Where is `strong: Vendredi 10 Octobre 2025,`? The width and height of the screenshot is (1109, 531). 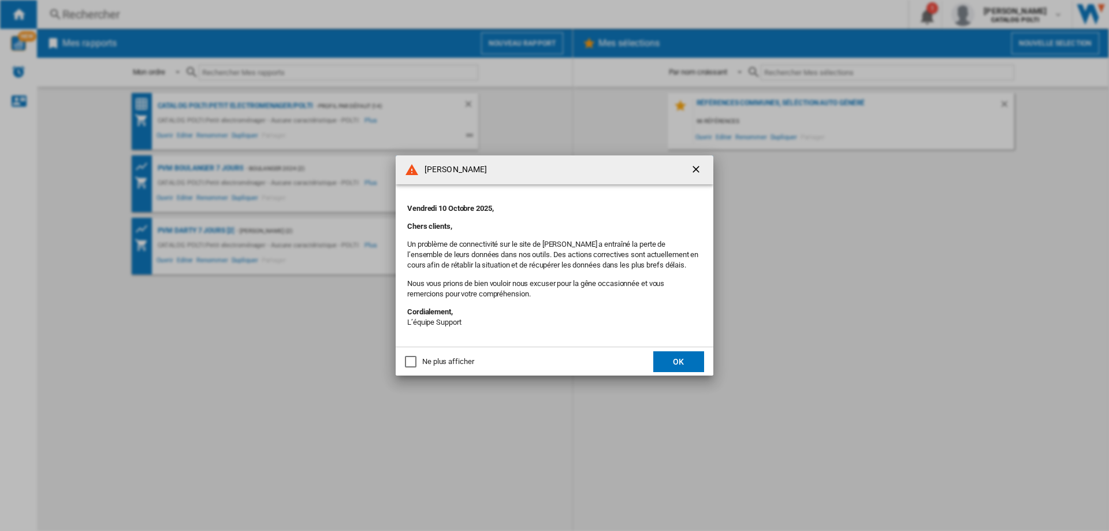
strong: Vendredi 10 Octobre 2025, is located at coordinates (451, 208).